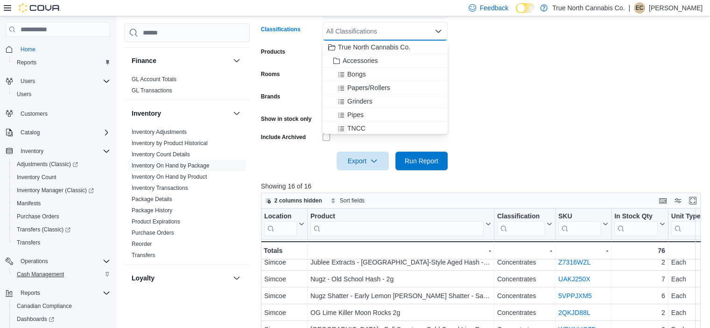 The height and width of the screenshot is (328, 710). What do you see at coordinates (30, 133) in the screenshot?
I see `span: Catalog` at bounding box center [30, 133].